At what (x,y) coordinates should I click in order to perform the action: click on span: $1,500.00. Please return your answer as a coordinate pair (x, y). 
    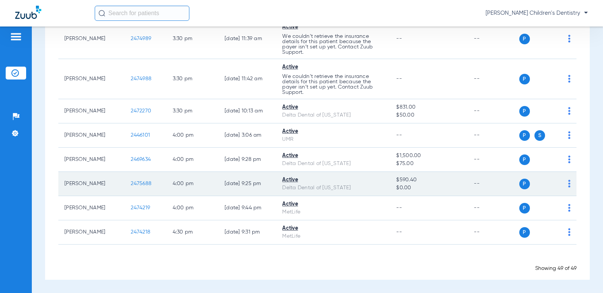
    Looking at the image, I should click on (429, 156).